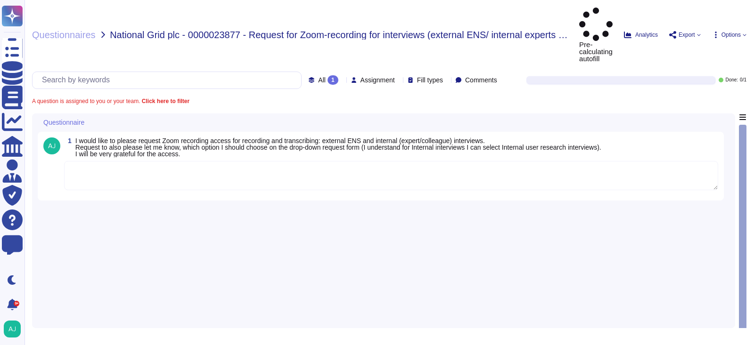  What do you see at coordinates (743, 80) in the screenshot?
I see `span: 0 / 1` at bounding box center [743, 80].